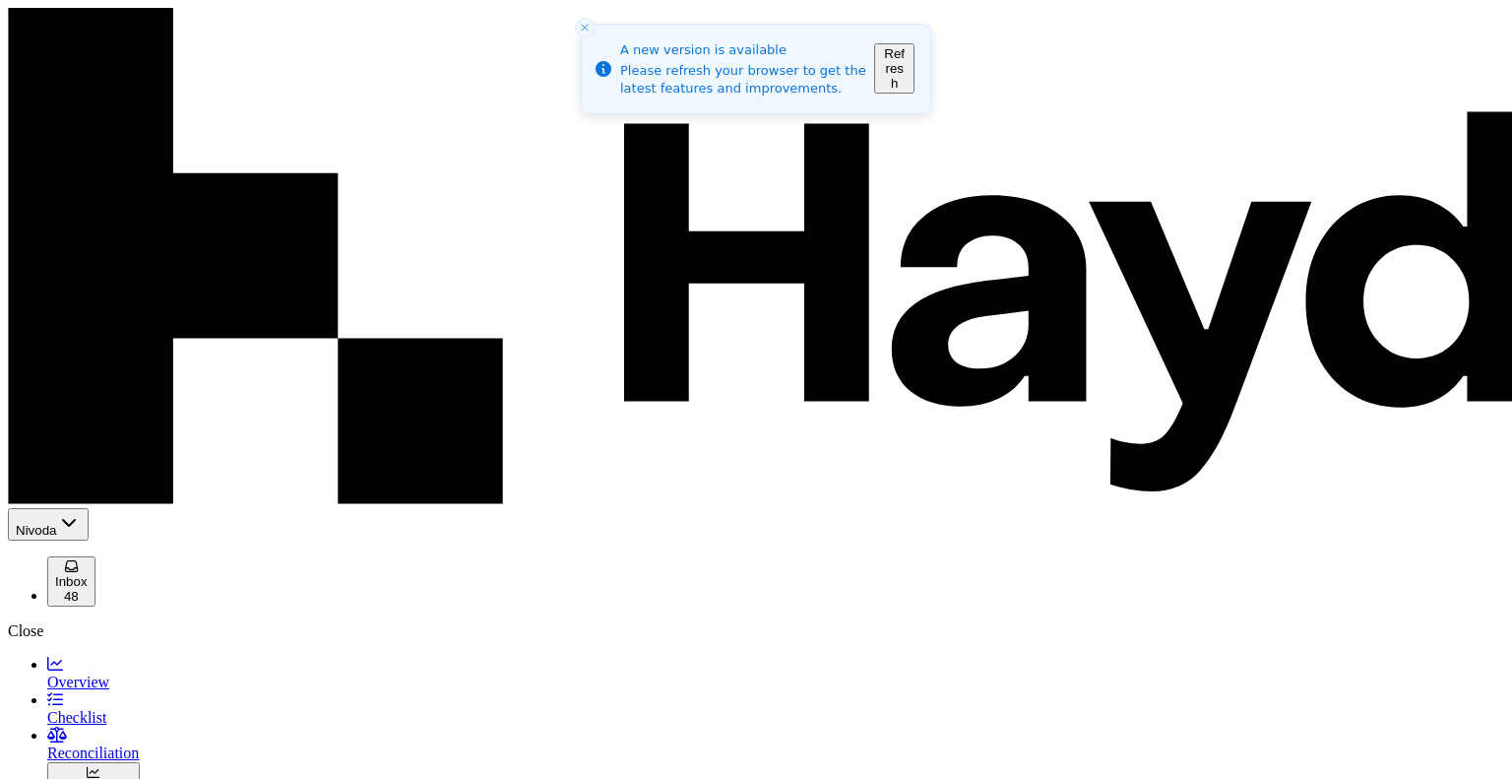  What do you see at coordinates (77, 717) in the screenshot?
I see `span: Checklist` at bounding box center [77, 717].